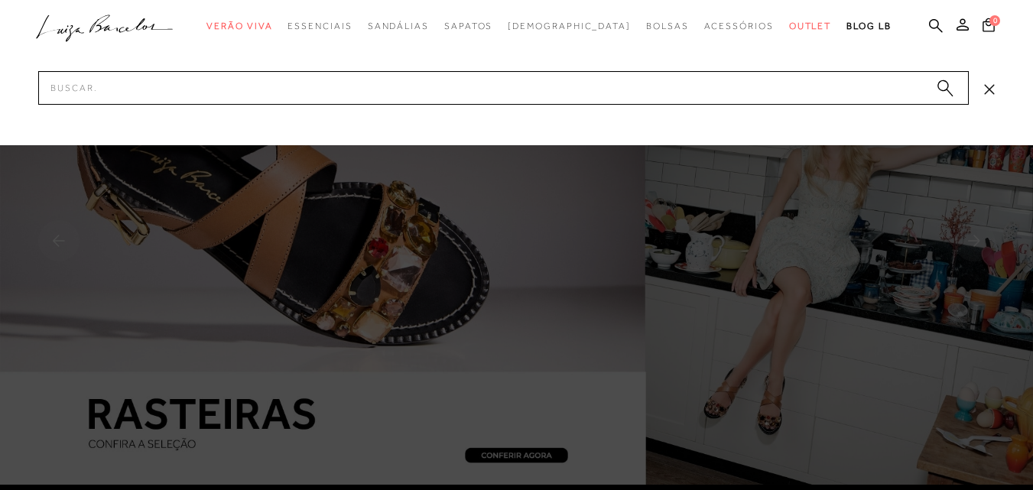 The image size is (1033, 490). What do you see at coordinates (995, 21) in the screenshot?
I see `span: 0` at bounding box center [995, 21].